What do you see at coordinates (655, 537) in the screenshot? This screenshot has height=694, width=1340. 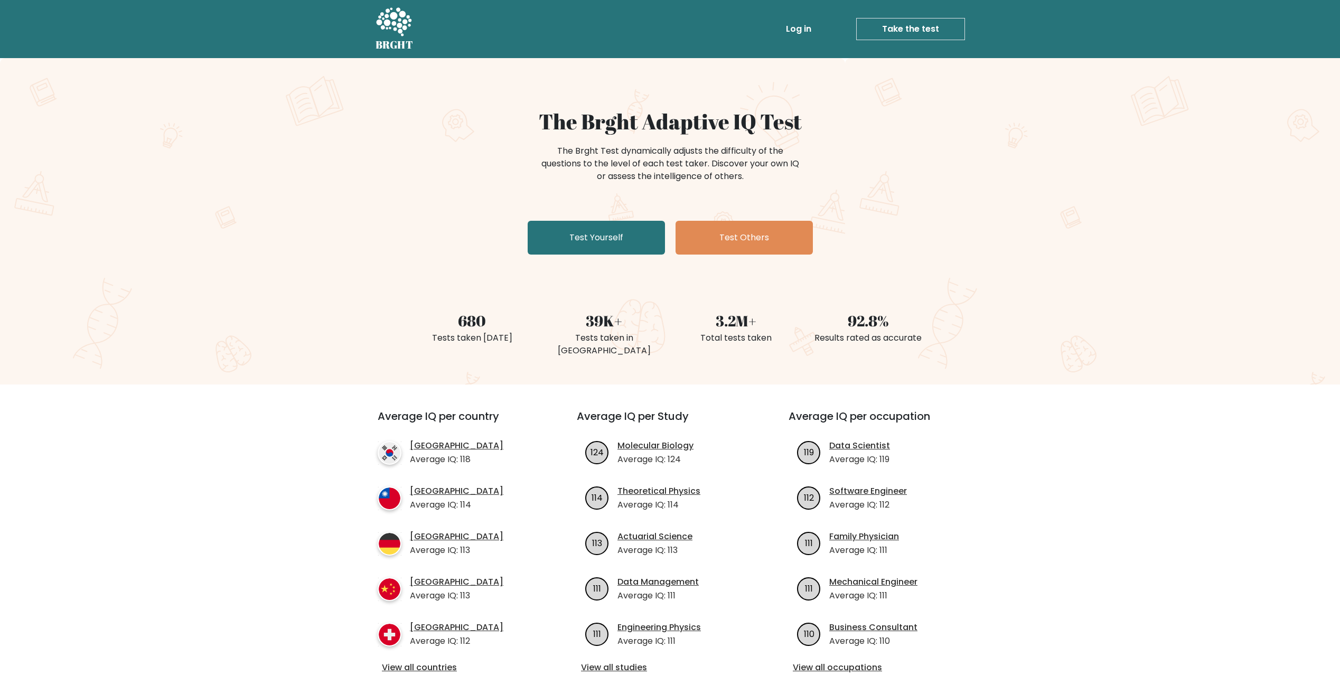 I see `a: Actuarial Science` at bounding box center [655, 537].